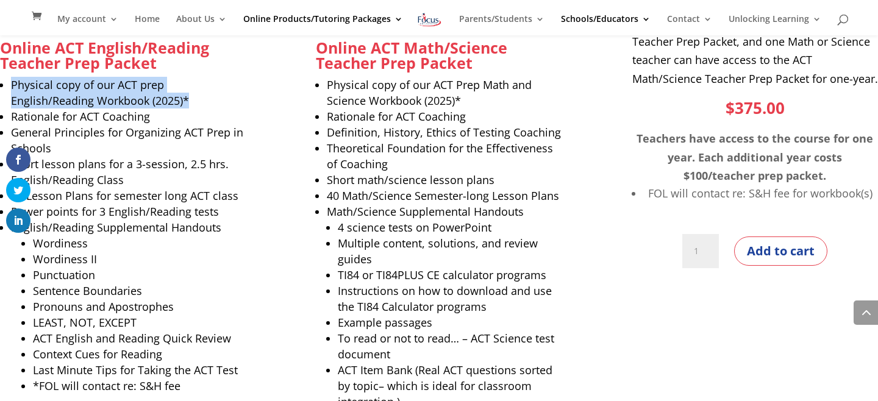 This screenshot has height=401, width=878. What do you see at coordinates (450, 275) in the screenshot?
I see `li: TI84 or TI84PLUS CE calculator programs` at bounding box center [450, 275].